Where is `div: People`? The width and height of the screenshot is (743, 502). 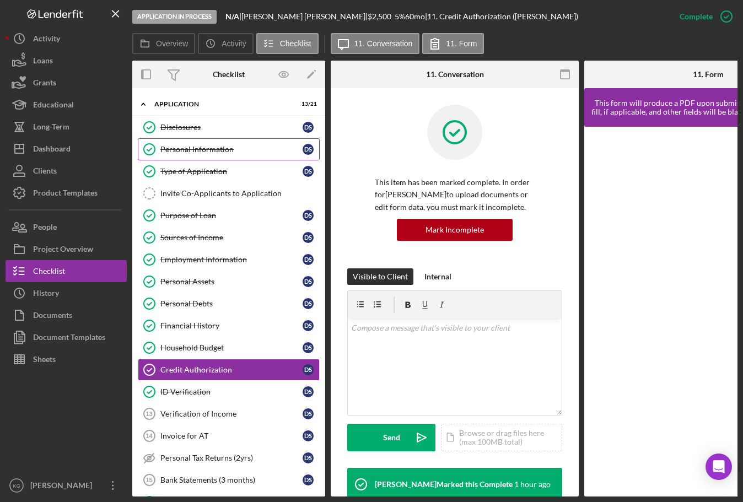
div: People is located at coordinates (45, 228).